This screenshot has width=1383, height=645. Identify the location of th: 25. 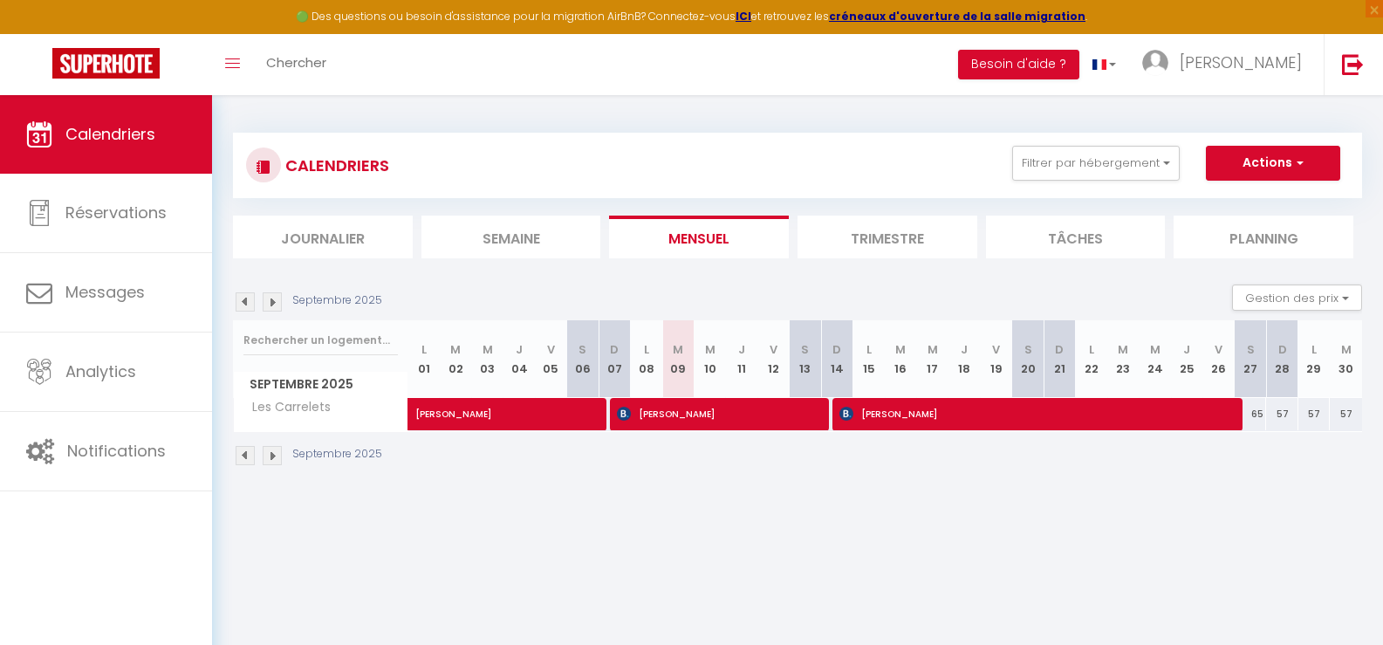
(1187, 359).